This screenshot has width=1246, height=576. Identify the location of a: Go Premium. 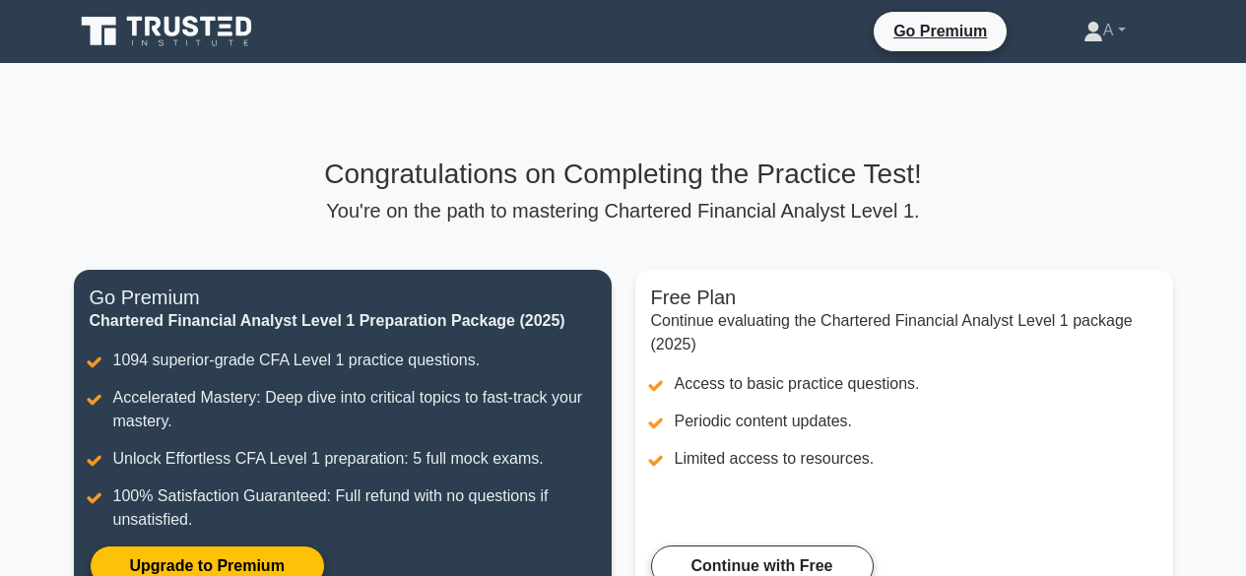
(940, 31).